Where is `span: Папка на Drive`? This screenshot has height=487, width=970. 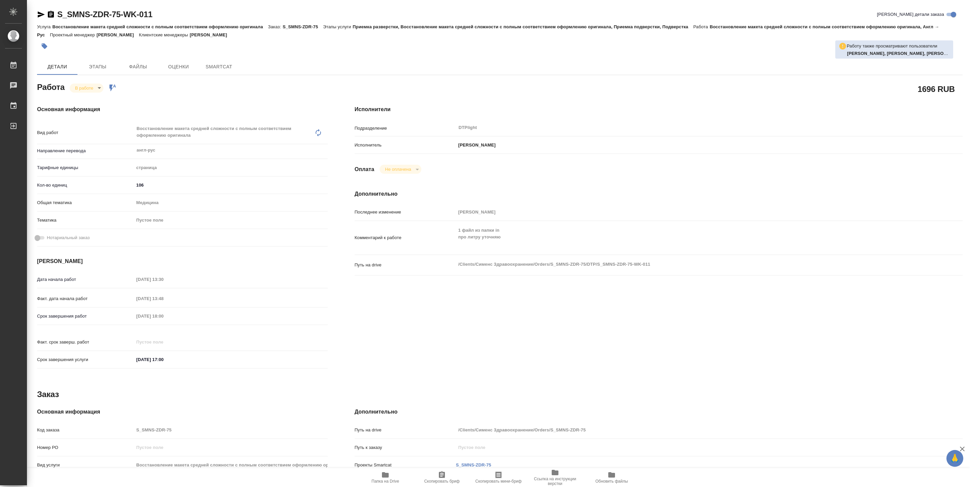 span: Папка на Drive is located at coordinates (385, 481).